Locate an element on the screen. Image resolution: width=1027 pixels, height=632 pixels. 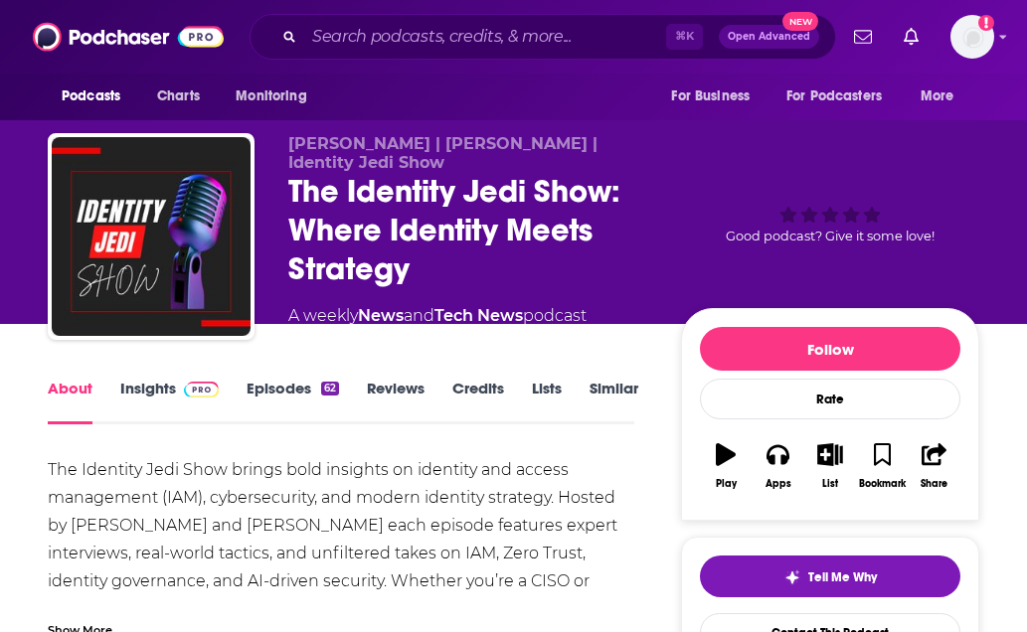
a: Podchaser - Follow, Share and Rate Podcasts is located at coordinates (128, 37).